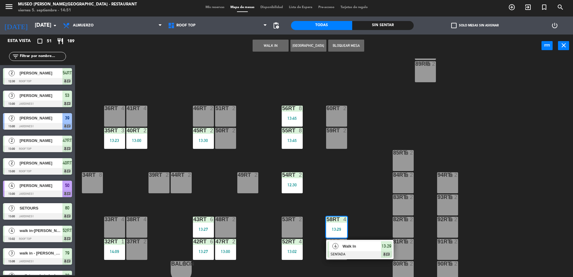  I want to click on div: 45RT, so click(194, 131).